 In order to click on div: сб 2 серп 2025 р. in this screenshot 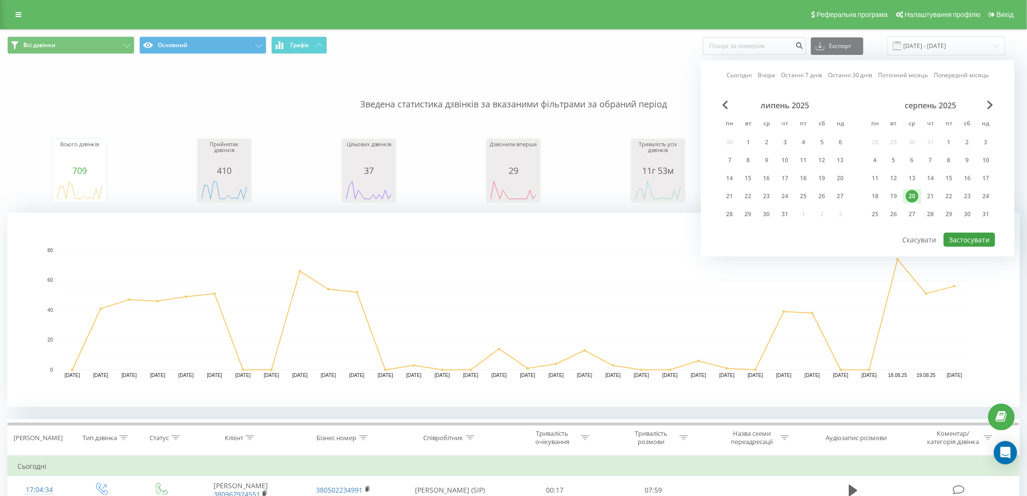, I will do `click(968, 142)`.